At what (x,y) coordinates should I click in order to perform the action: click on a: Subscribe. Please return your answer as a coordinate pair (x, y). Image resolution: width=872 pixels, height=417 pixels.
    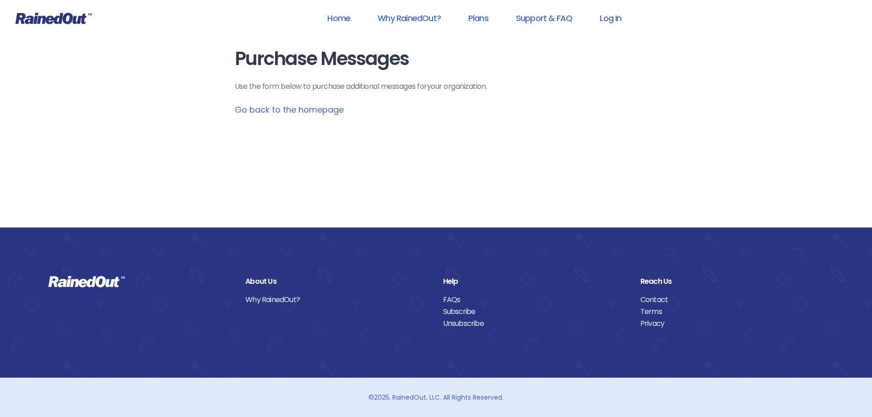
    Looking at the image, I should click on (535, 312).